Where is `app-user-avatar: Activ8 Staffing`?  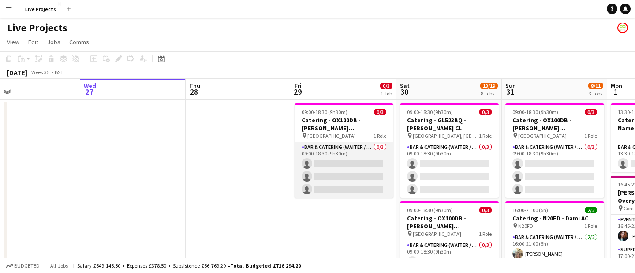 app-user-avatar: Activ8 Staffing is located at coordinates (623, 28).